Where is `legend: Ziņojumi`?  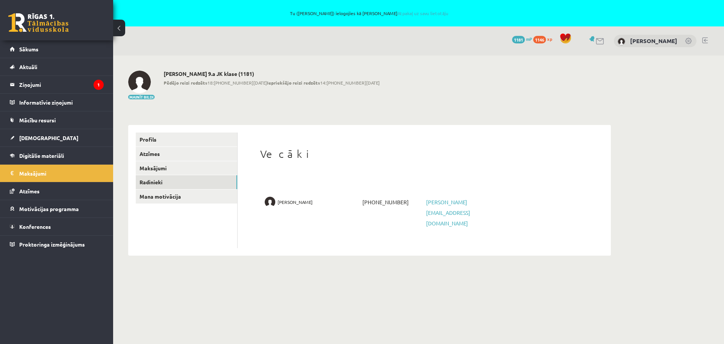 legend: Ziņojumi is located at coordinates (61, 84).